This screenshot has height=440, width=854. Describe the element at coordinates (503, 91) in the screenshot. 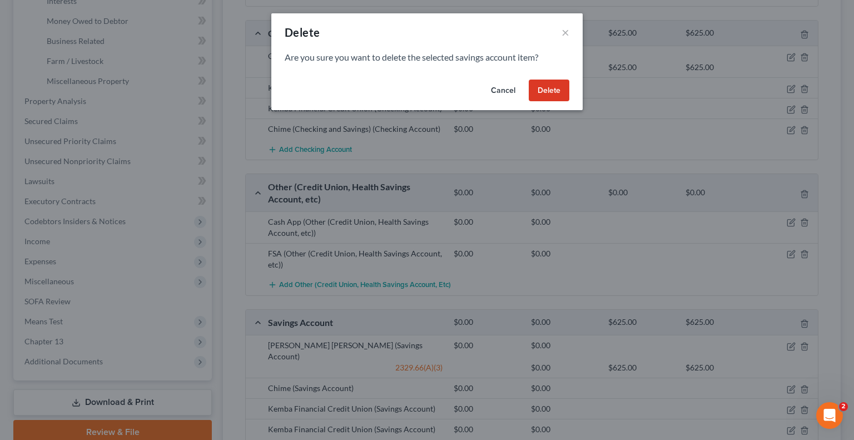

I see `button: Cancel` at that location.